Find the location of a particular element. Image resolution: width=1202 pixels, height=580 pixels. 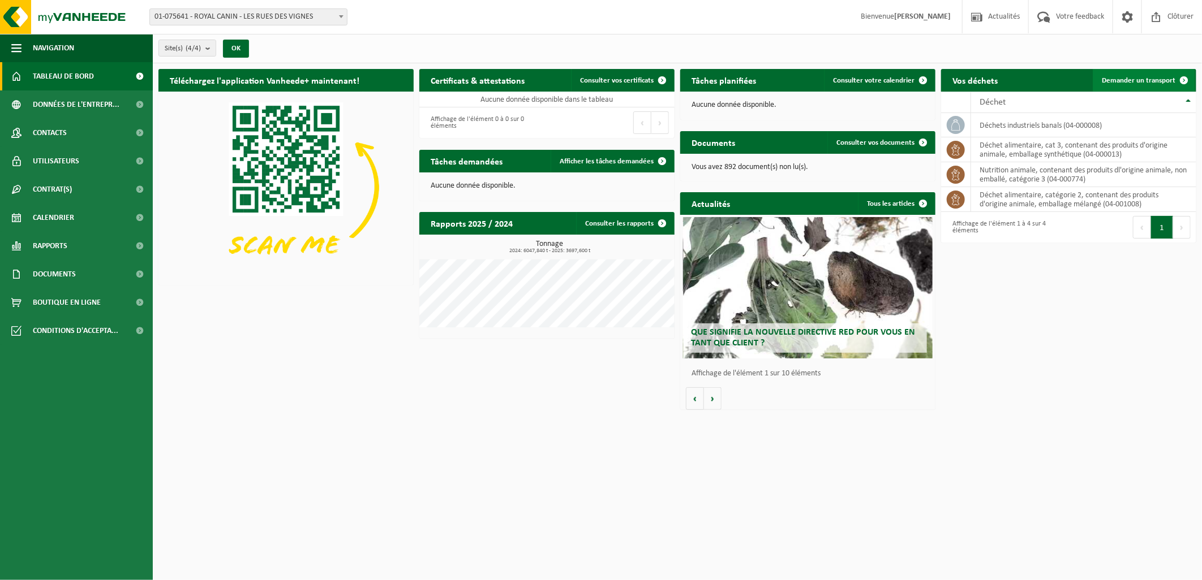

span: Calendrier is located at coordinates (53, 218).